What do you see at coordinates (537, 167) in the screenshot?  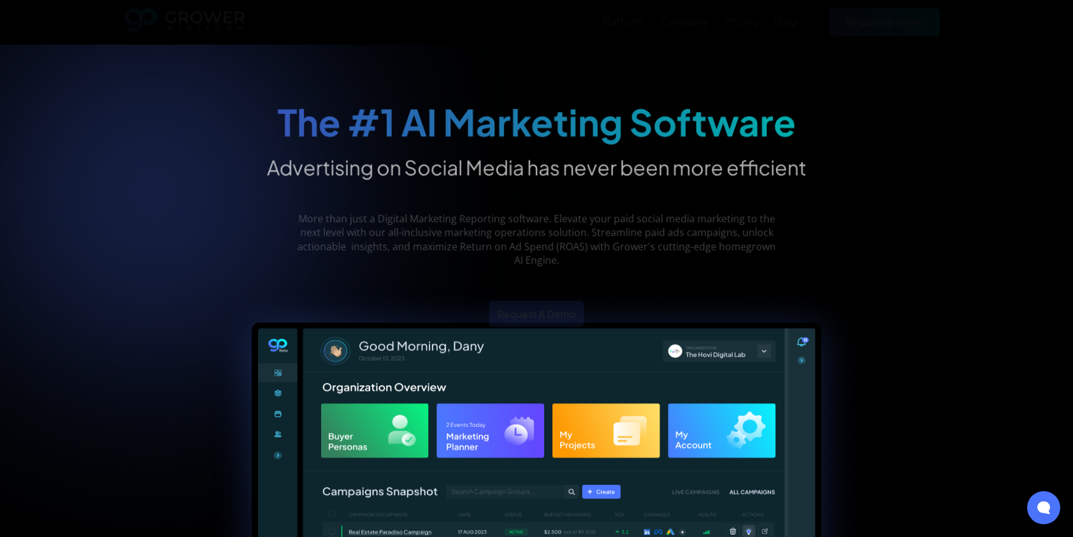 I see `h2: Advertising on Social Media has never been more efficient` at bounding box center [537, 167].